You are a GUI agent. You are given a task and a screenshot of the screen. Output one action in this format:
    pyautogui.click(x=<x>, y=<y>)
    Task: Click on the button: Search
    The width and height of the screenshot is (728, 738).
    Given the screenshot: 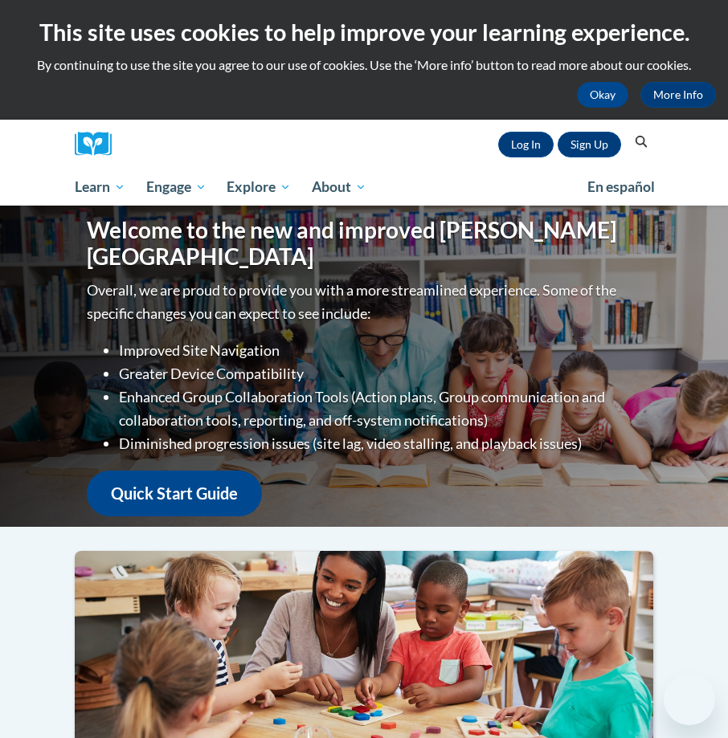 What is the action you would take?
    pyautogui.click(x=641, y=142)
    